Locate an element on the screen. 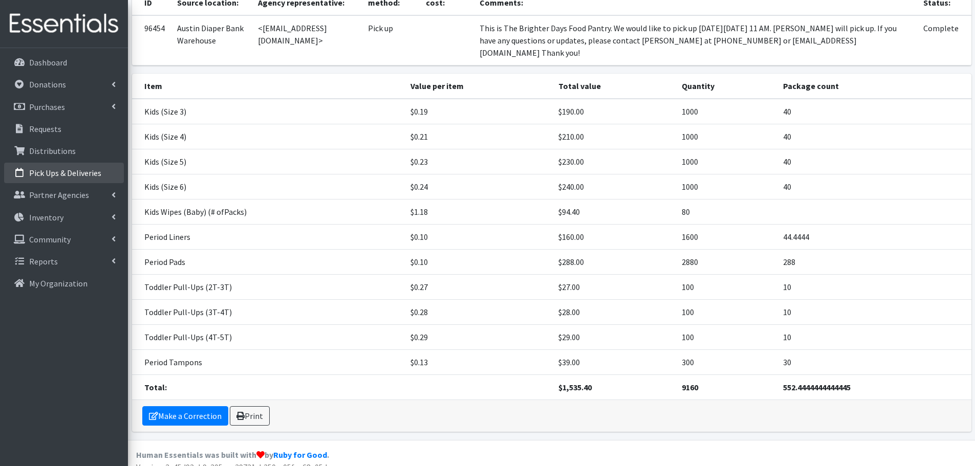  a: Partner Agencies is located at coordinates (64, 195).